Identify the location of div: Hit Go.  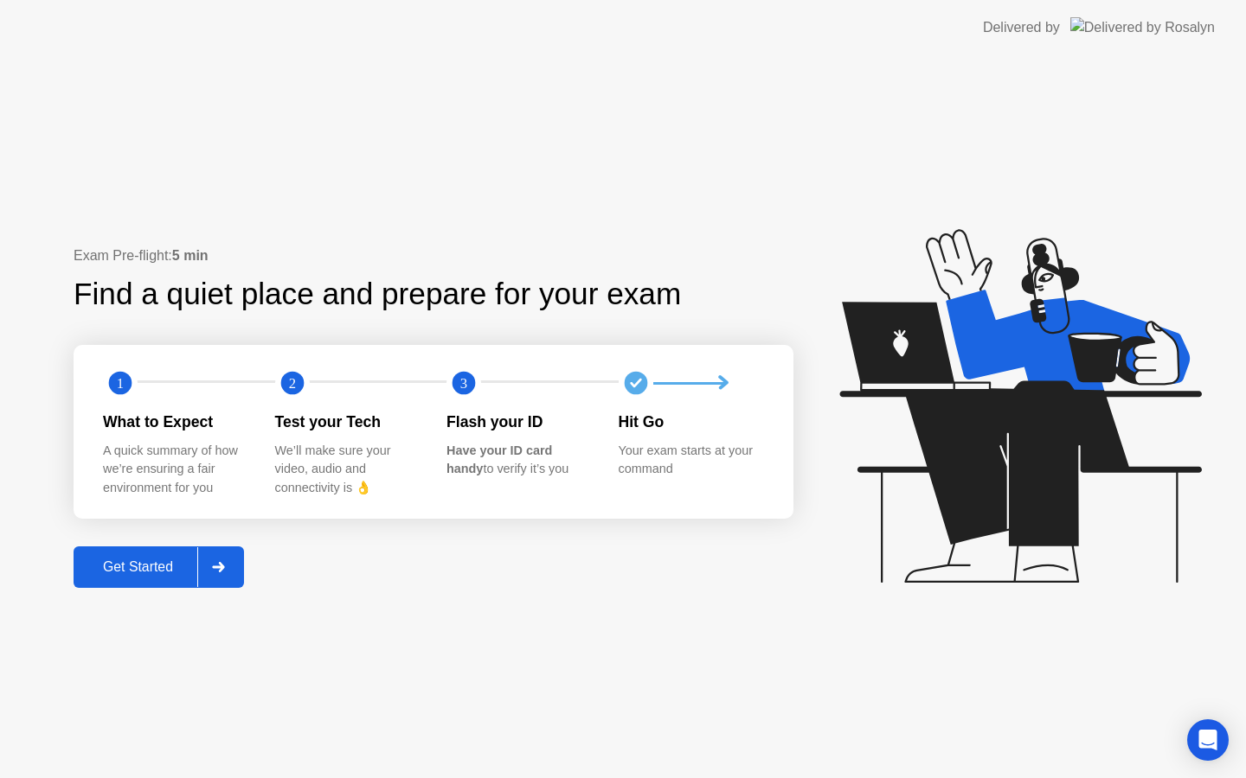
(690, 422).